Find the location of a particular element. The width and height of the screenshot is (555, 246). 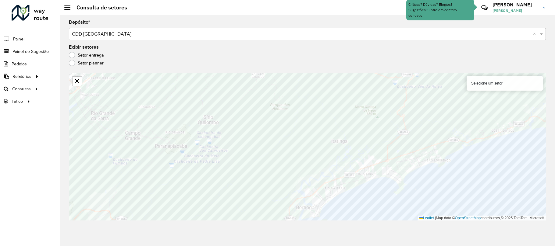

label: Depósito is located at coordinates (79, 22).